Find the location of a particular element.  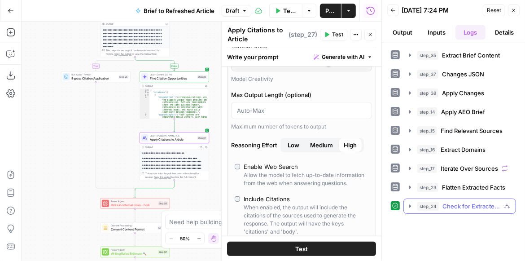

div: Step 54 is located at coordinates (163, 227).